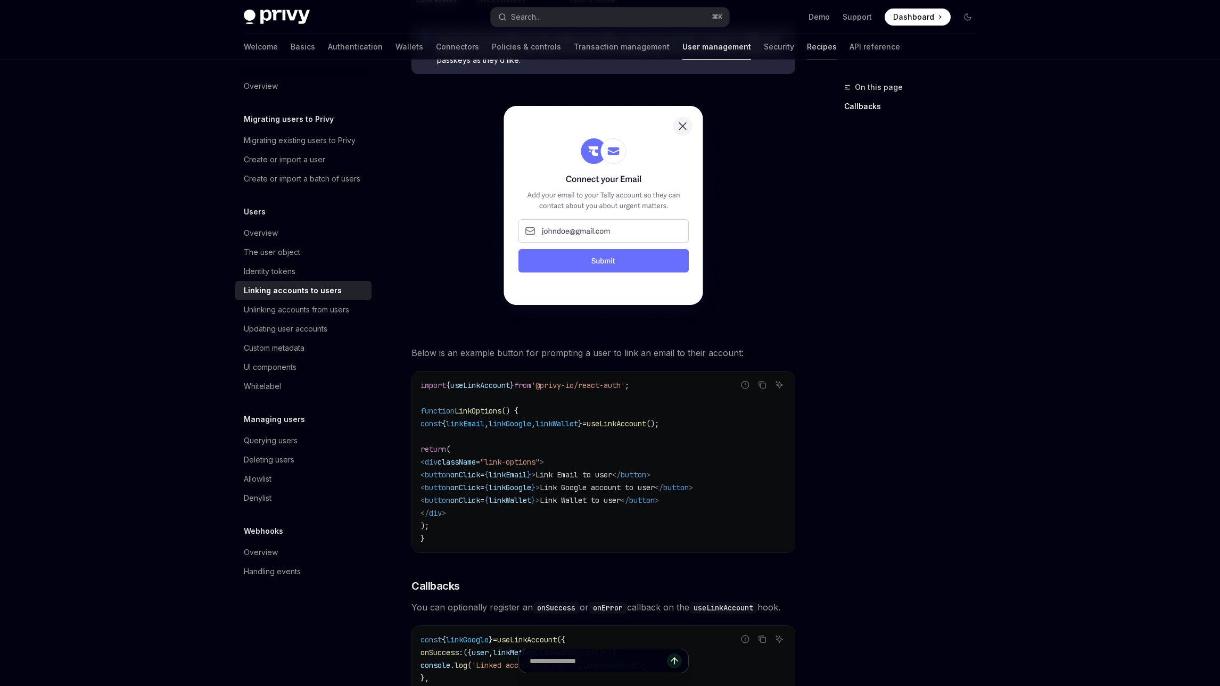  Describe the element at coordinates (478, 411) in the screenshot. I see `span: LinkOptions` at that location.